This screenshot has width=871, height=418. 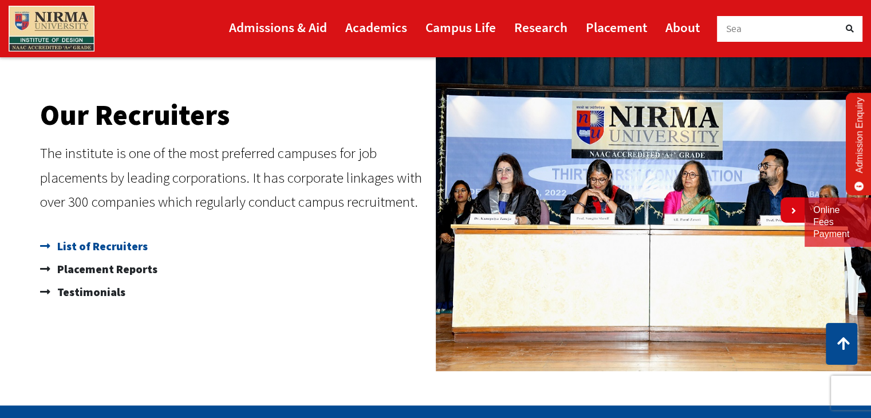 What do you see at coordinates (52, 29) in the screenshot?
I see `img: main_logo` at bounding box center [52, 29].